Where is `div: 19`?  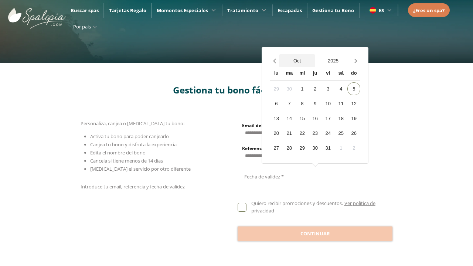 div: 19 is located at coordinates (354, 118).